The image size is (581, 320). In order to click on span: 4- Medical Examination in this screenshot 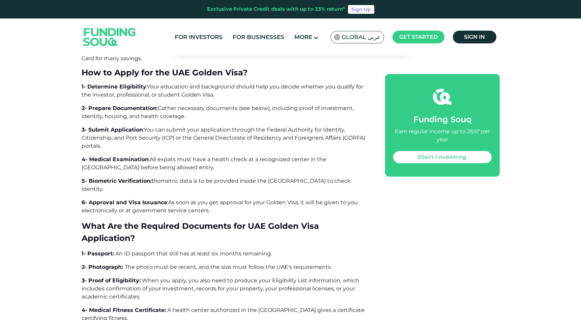, I will do `click(115, 159)`.